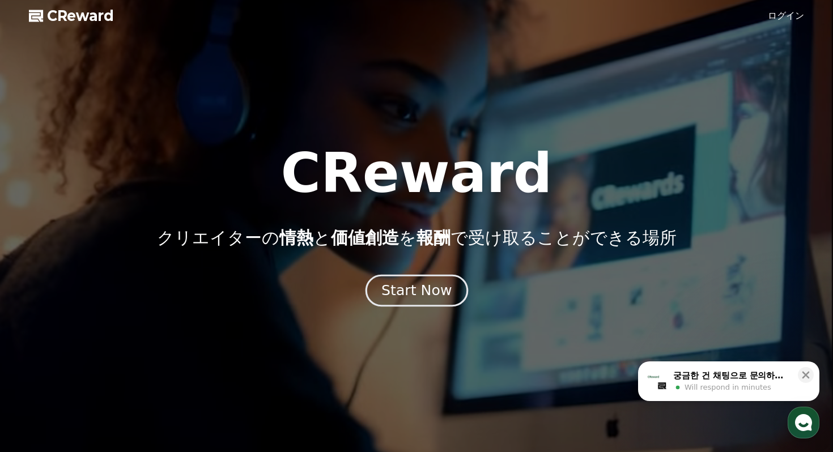 The width and height of the screenshot is (833, 452). Describe the element at coordinates (434, 237) in the screenshot. I see `span: 報酬` at that location.